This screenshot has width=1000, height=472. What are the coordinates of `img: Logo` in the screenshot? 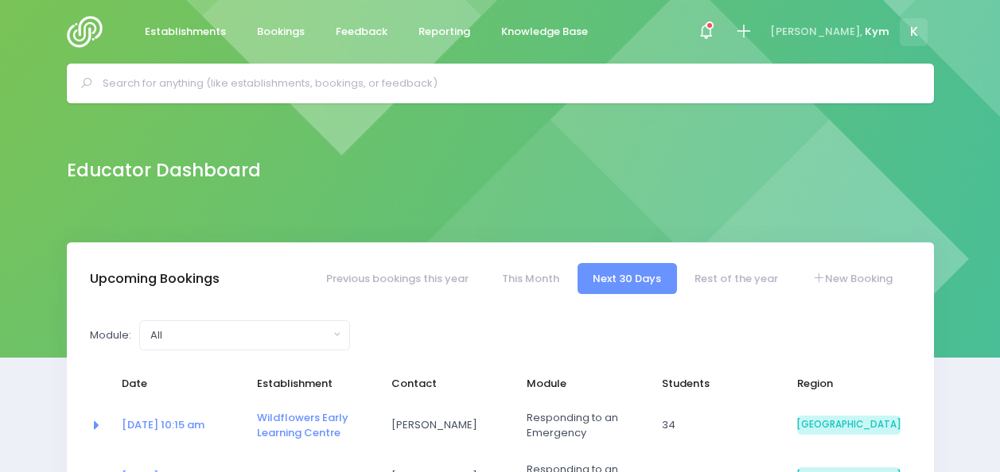 It's located at (89, 32).